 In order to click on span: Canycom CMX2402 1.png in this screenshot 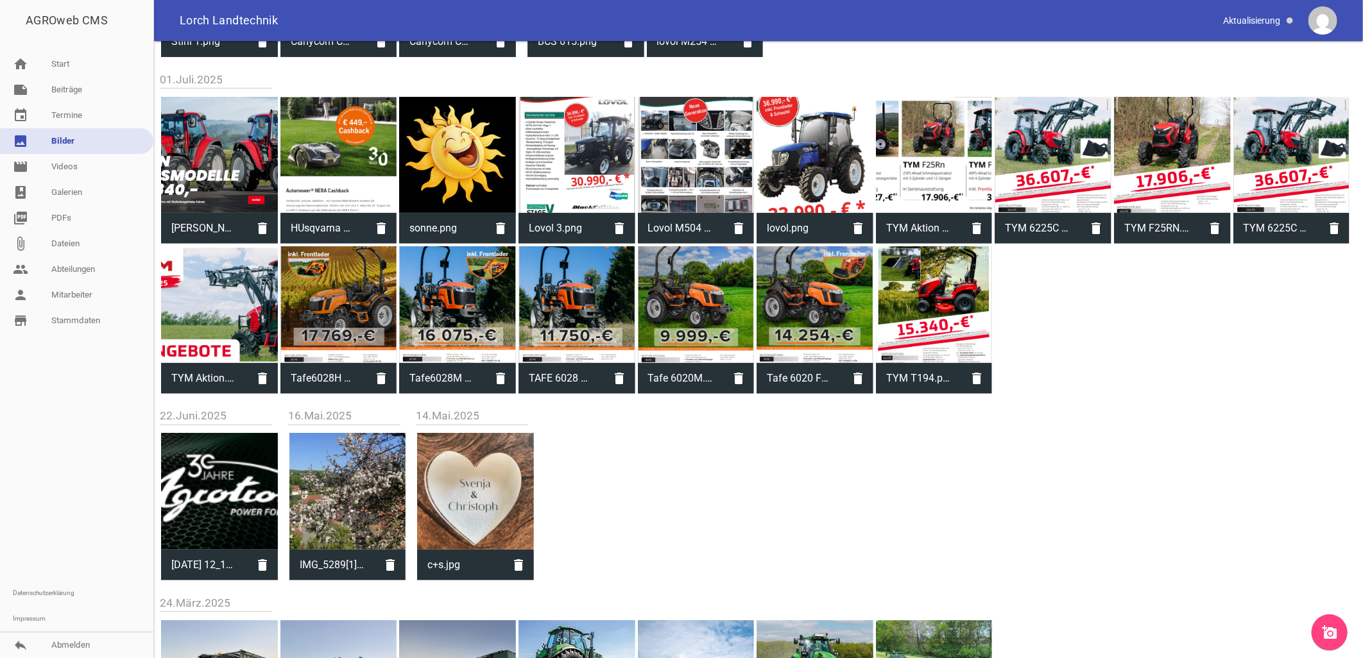, I will do `click(323, 42)`.